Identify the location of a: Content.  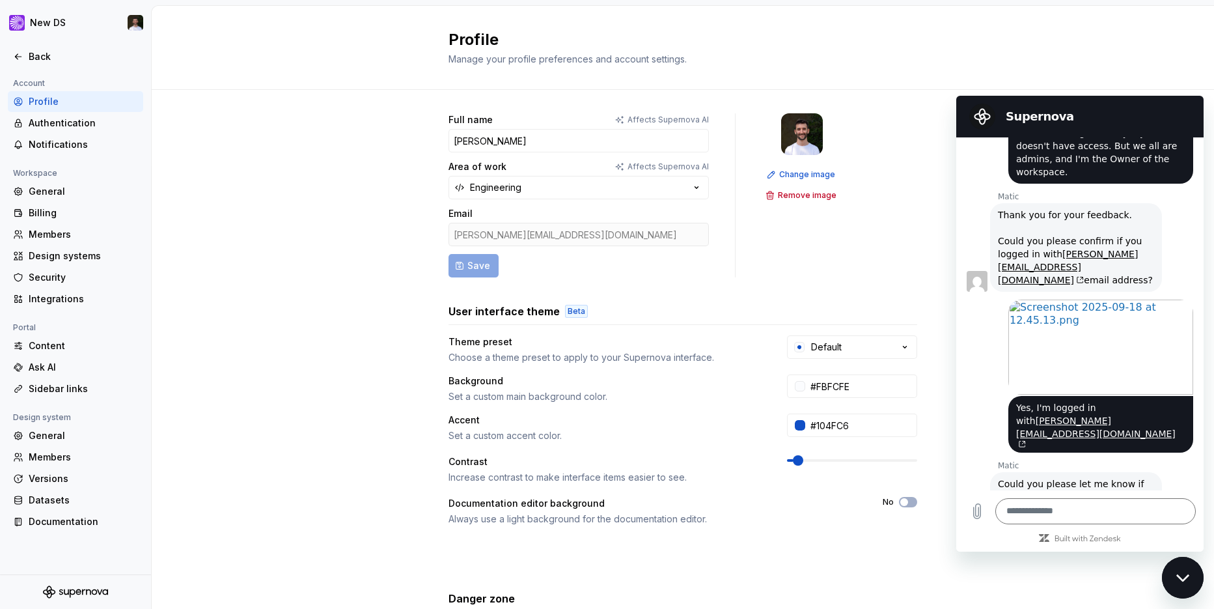
(76, 346).